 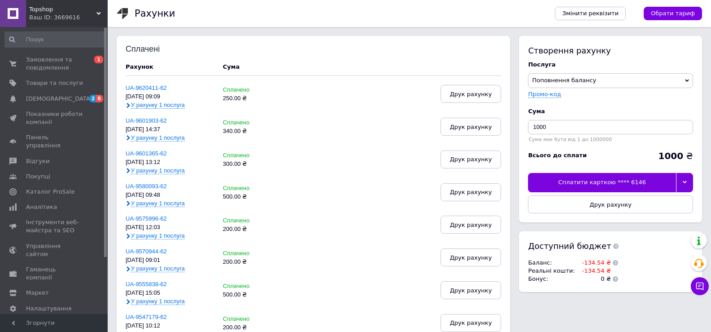 What do you see at coordinates (146, 88) in the screenshot?
I see `a: UA-9620411-62` at bounding box center [146, 88].